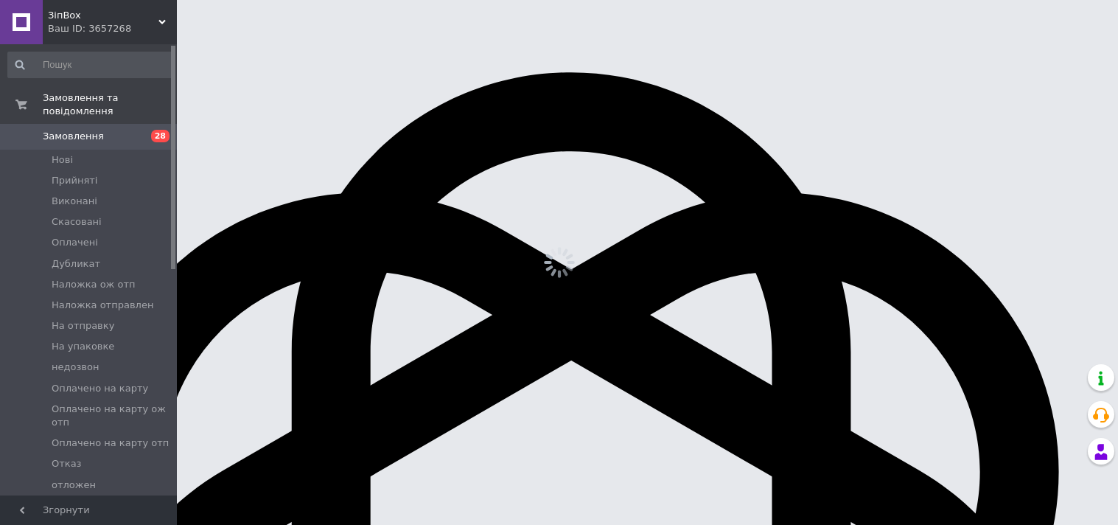 The width and height of the screenshot is (1118, 525). I want to click on span: Замовлення та повідомлення, so click(110, 105).